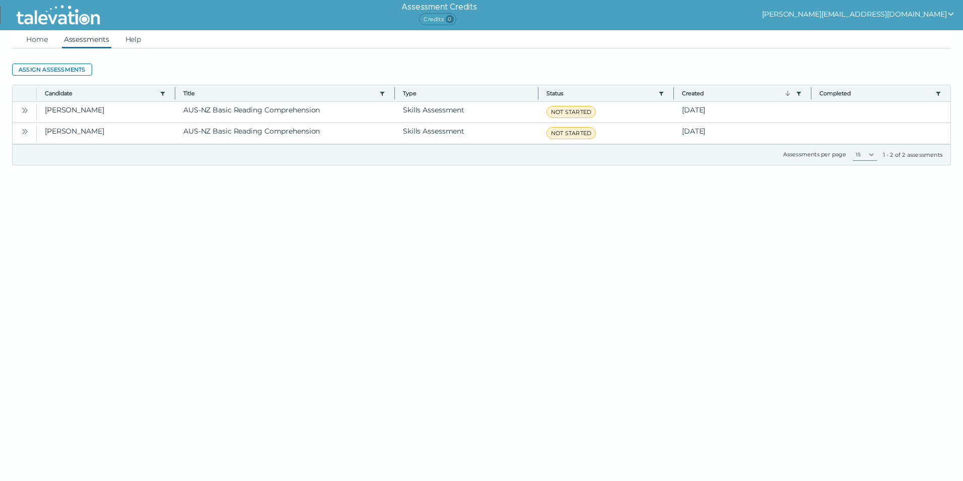 The width and height of the screenshot is (963, 481). What do you see at coordinates (58, 15) in the screenshot?
I see `img: Talevation_Logo_Transparent_white.png` at bounding box center [58, 15].